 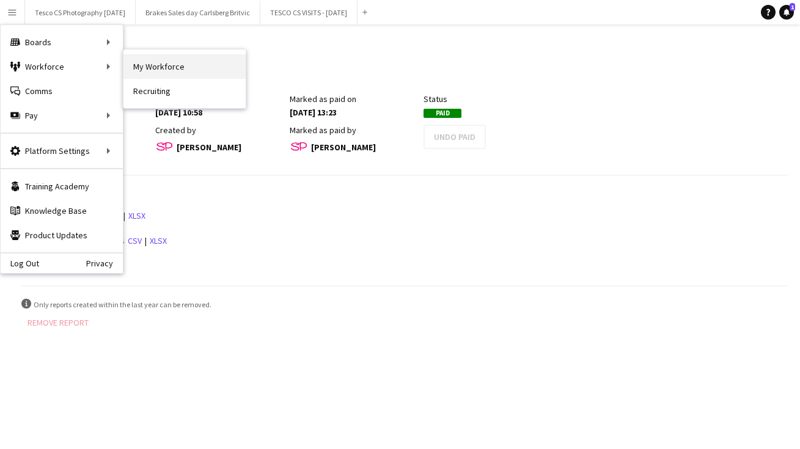 What do you see at coordinates (442, 113) in the screenshot?
I see `span: Paid` at bounding box center [442, 113].